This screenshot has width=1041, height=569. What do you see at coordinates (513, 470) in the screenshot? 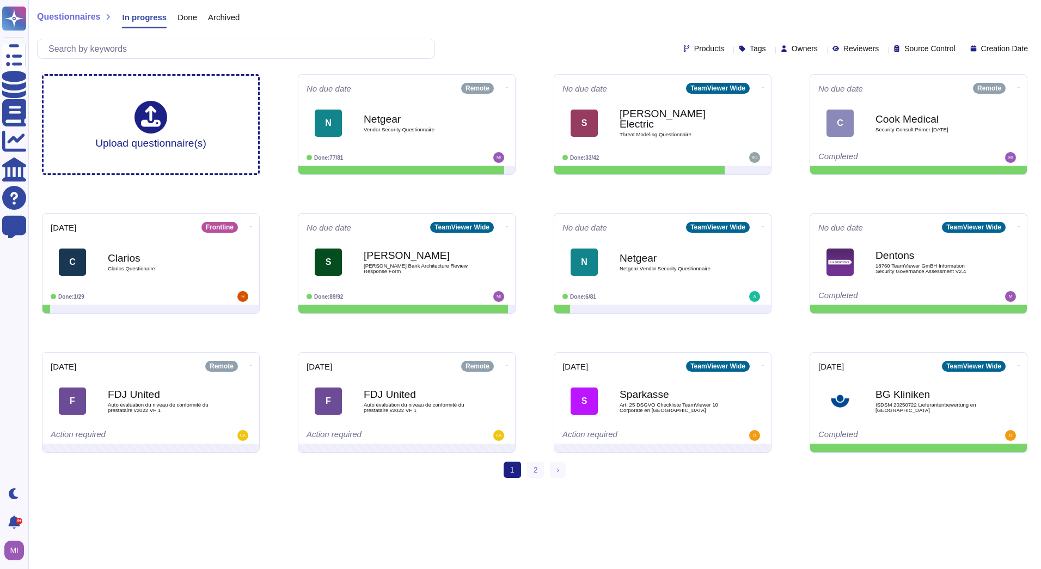
I see `span: 1` at bounding box center [513, 470].